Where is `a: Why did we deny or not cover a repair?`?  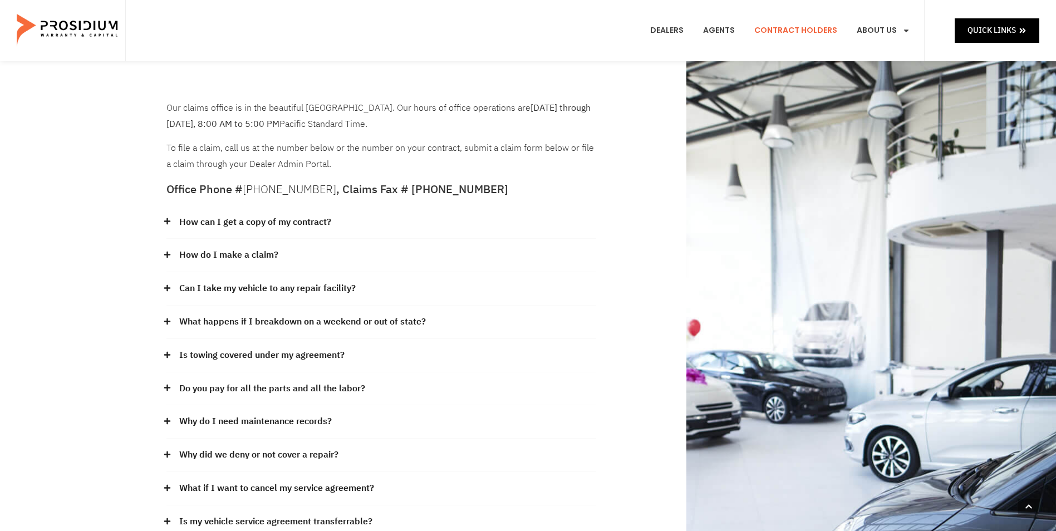
a: Why did we deny or not cover a repair? is located at coordinates (259, 455).